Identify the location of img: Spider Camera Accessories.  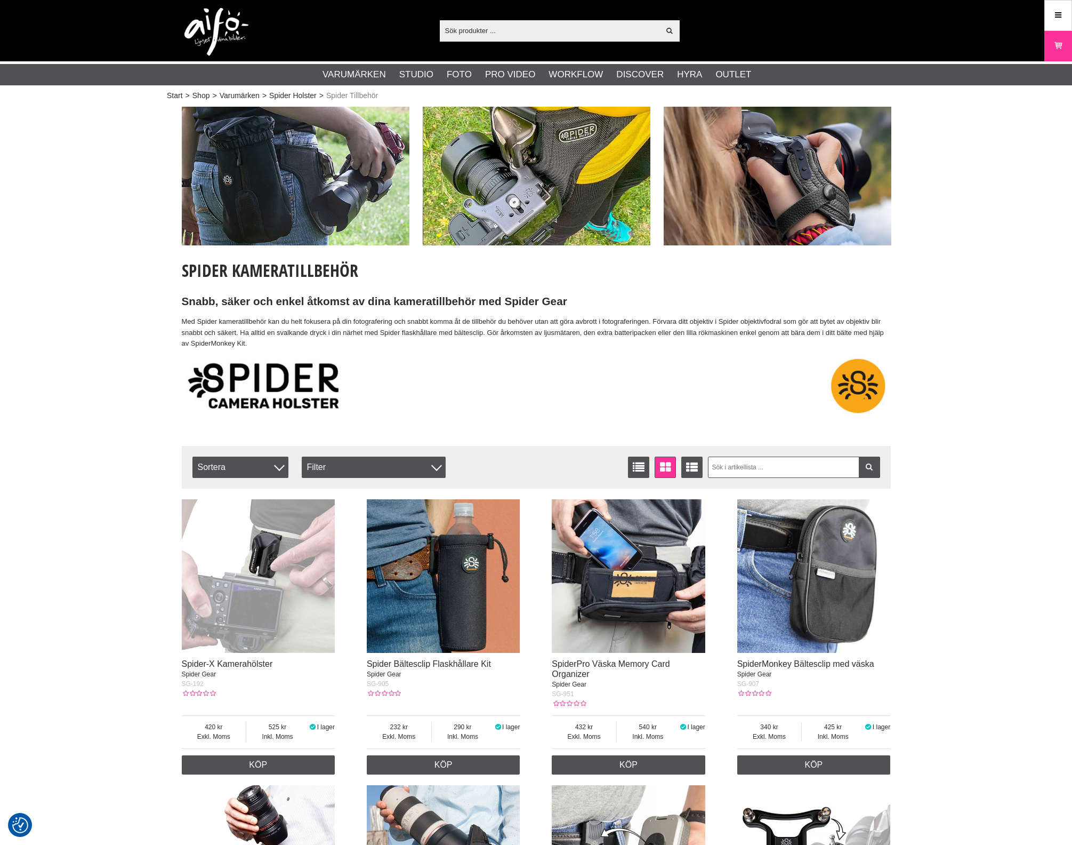
(537, 386).